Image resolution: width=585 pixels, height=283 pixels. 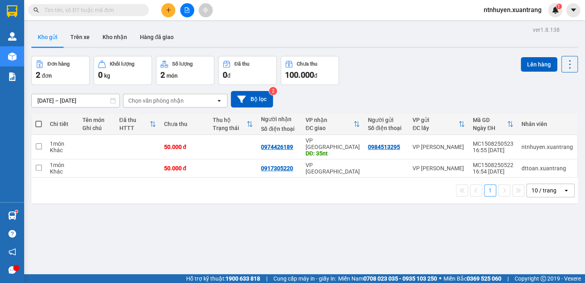 I want to click on div: ĐC giao, so click(x=329, y=128).